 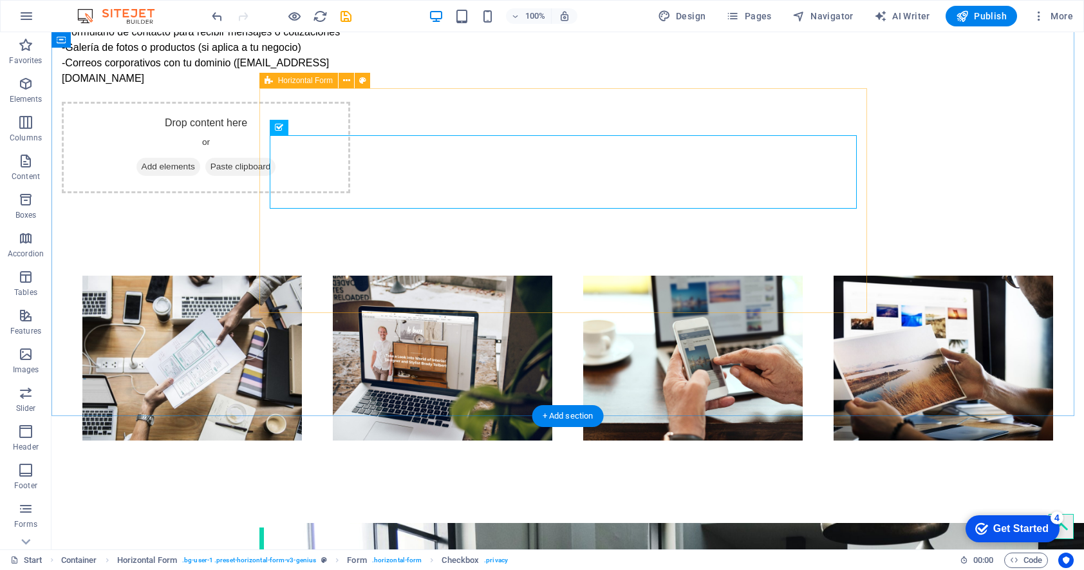 What do you see at coordinates (26, 99) in the screenshot?
I see `p: Elements` at bounding box center [26, 99].